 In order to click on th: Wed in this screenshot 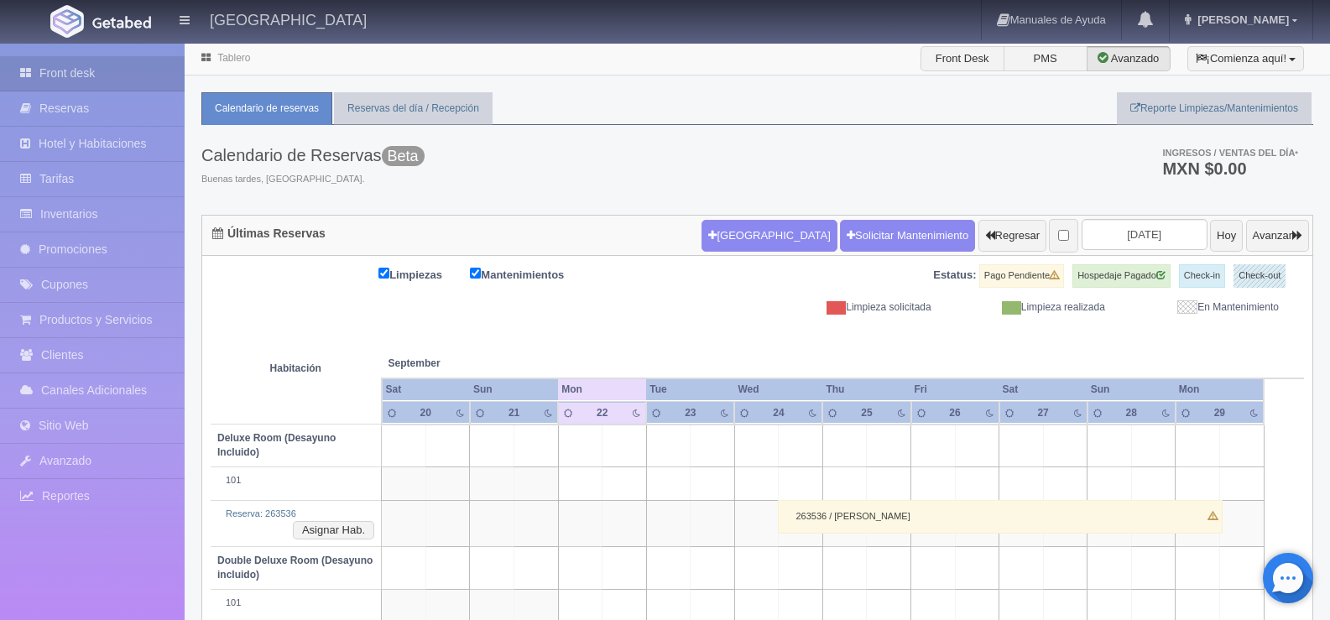, I will do `click(778, 389)`.